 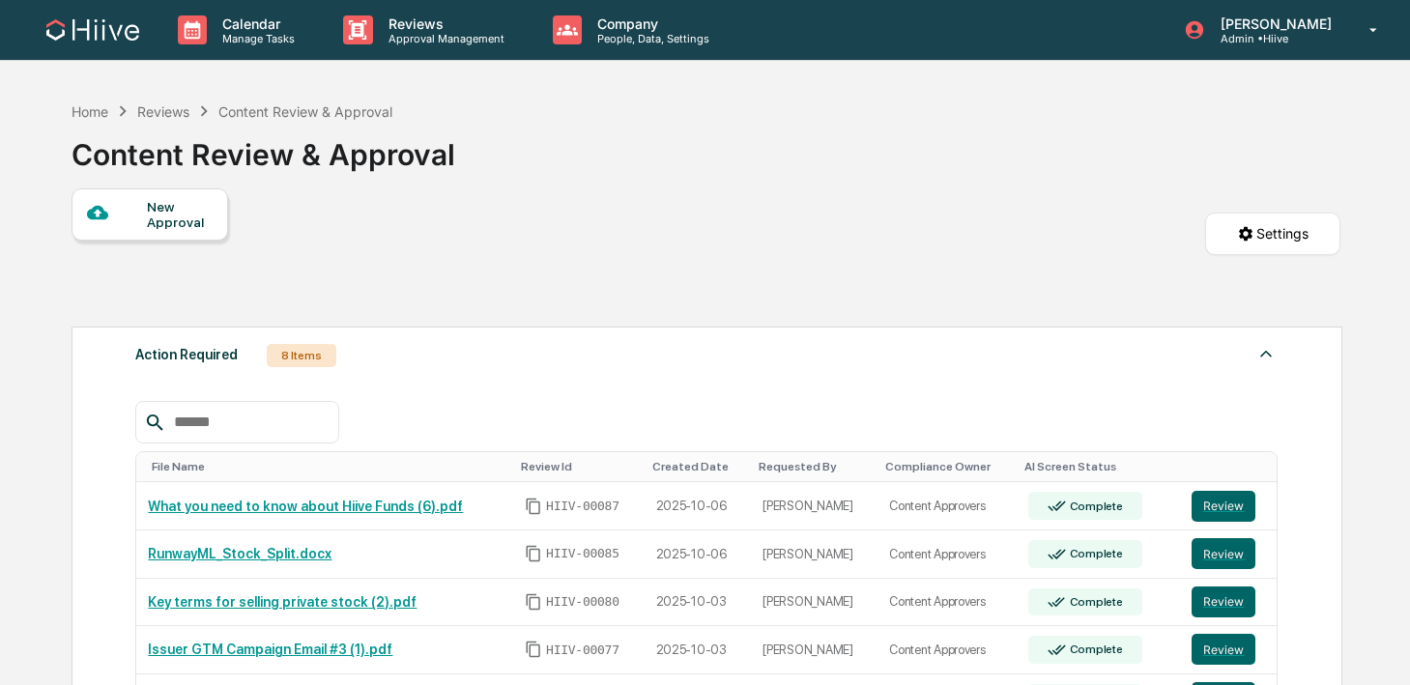 I want to click on img: caret, so click(x=1266, y=354).